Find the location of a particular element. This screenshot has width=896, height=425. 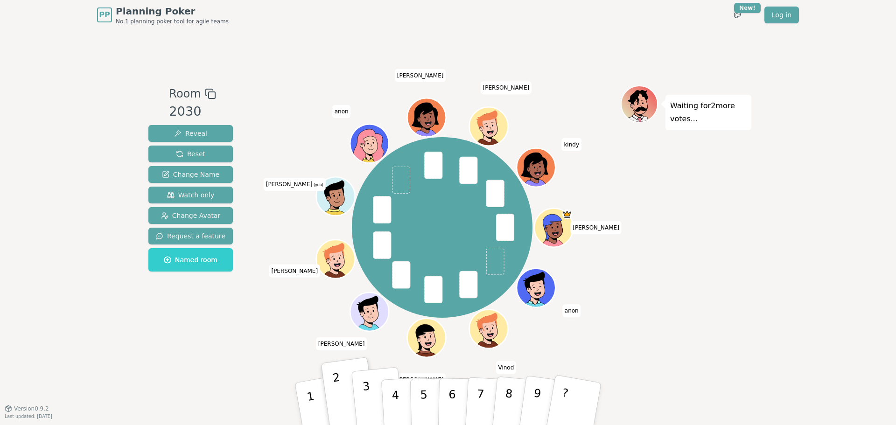

button: New! is located at coordinates (737, 15).